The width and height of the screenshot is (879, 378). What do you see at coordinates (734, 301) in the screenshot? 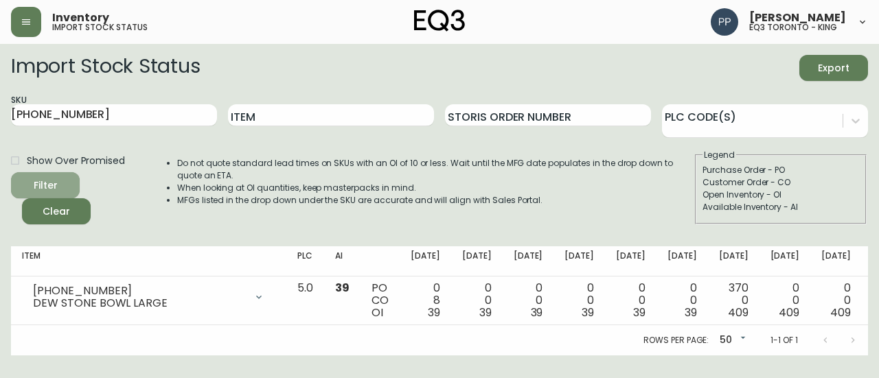
I see `div: 370 0` at bounding box center [734, 301].